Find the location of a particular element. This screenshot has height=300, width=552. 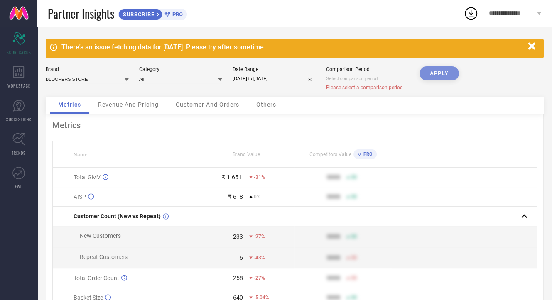

span: Metrics is located at coordinates (69, 105).